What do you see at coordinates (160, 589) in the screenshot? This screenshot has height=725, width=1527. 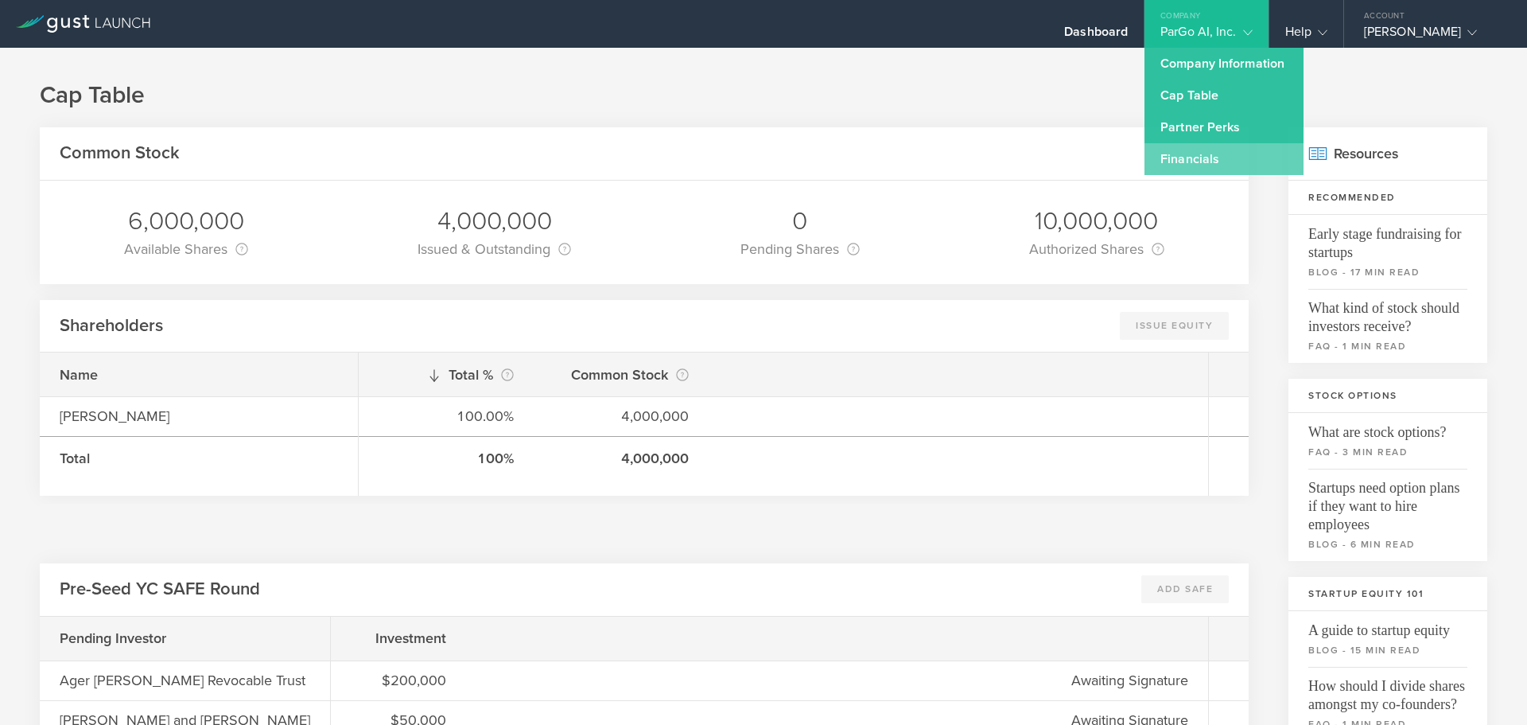 I see `h2: Pre-Seed YC SAFE Round` at bounding box center [160, 589].